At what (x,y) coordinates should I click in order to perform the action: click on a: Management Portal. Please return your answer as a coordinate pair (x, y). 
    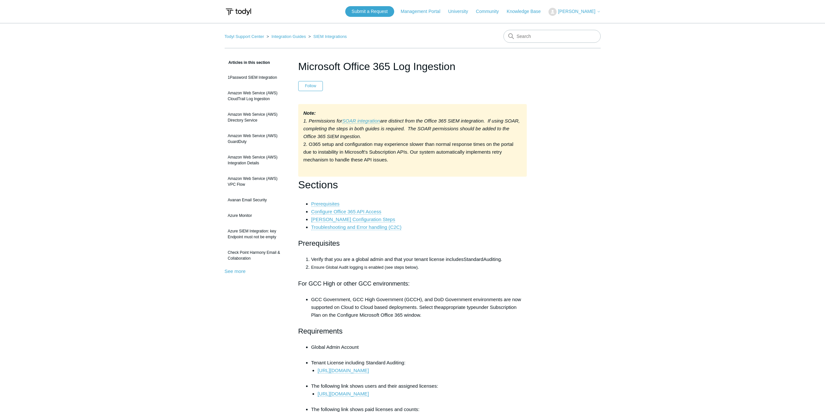
    Looking at the image, I should click on (424, 11).